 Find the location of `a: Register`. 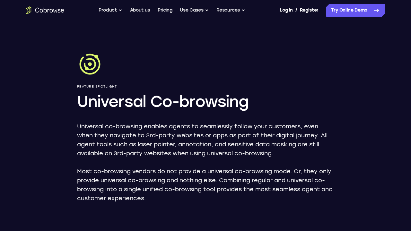

a: Register is located at coordinates (309, 10).